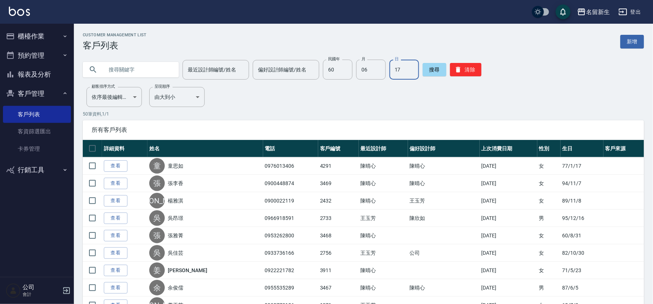 This screenshot has width=653, height=304. I want to click on td: 0953262800, so click(291, 235).